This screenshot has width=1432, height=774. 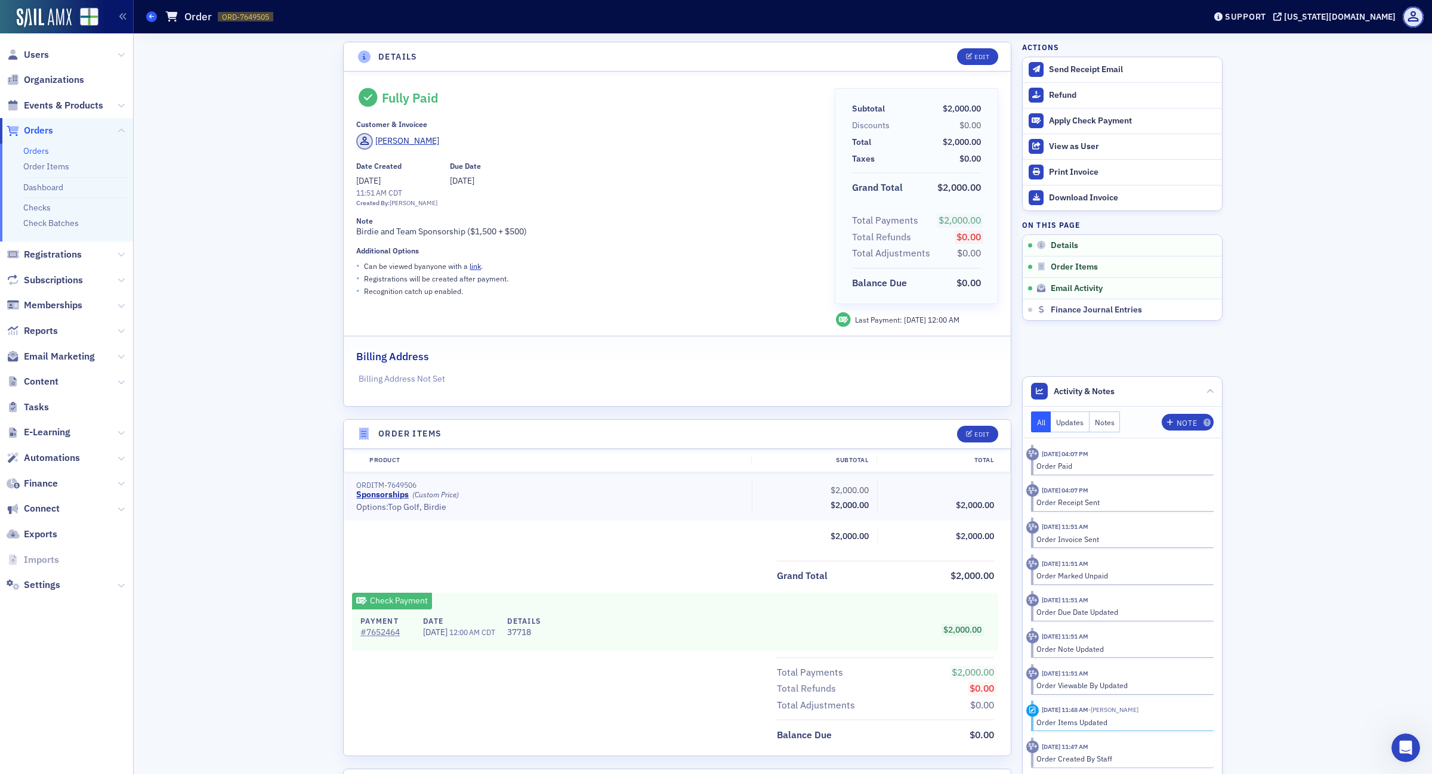 I want to click on span: Search for help, so click(x=60, y=347).